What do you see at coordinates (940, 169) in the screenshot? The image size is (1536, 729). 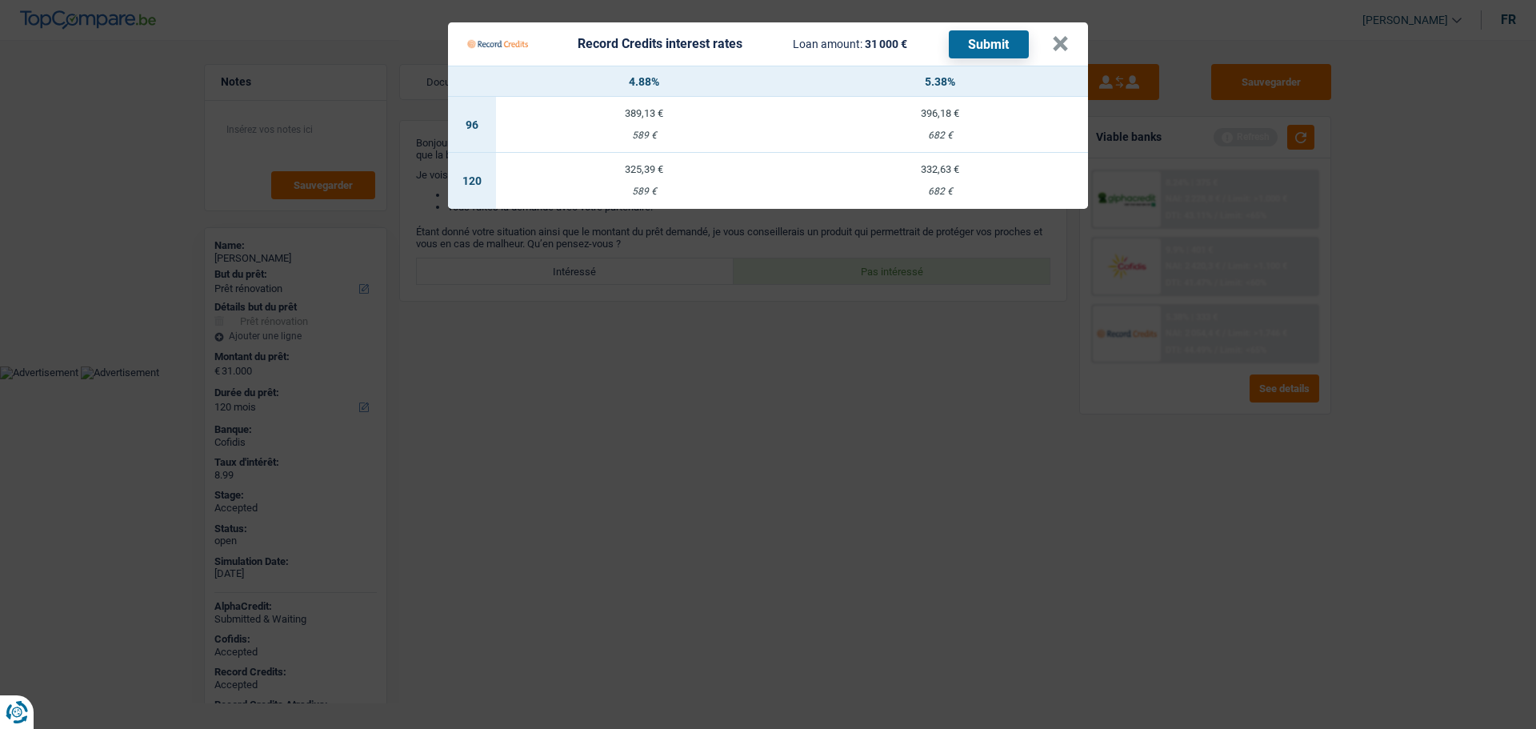 I see `div: 332,63 €` at bounding box center [940, 169].